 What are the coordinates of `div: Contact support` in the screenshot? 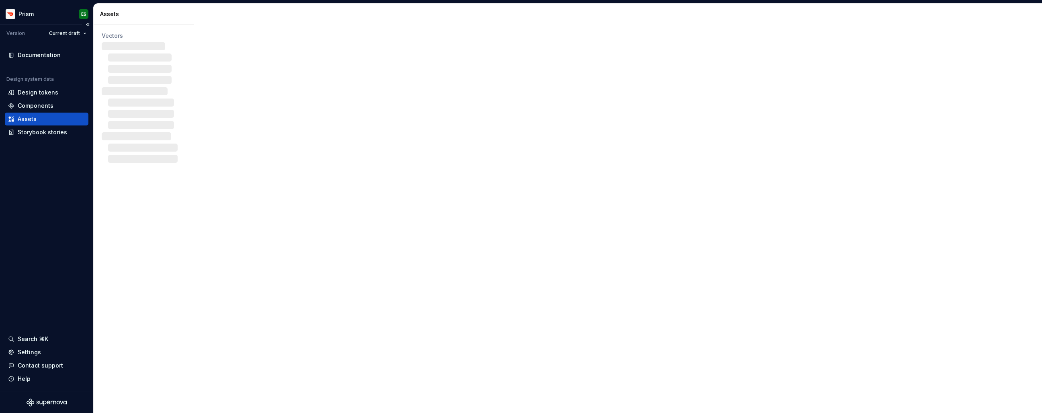 It's located at (40, 365).